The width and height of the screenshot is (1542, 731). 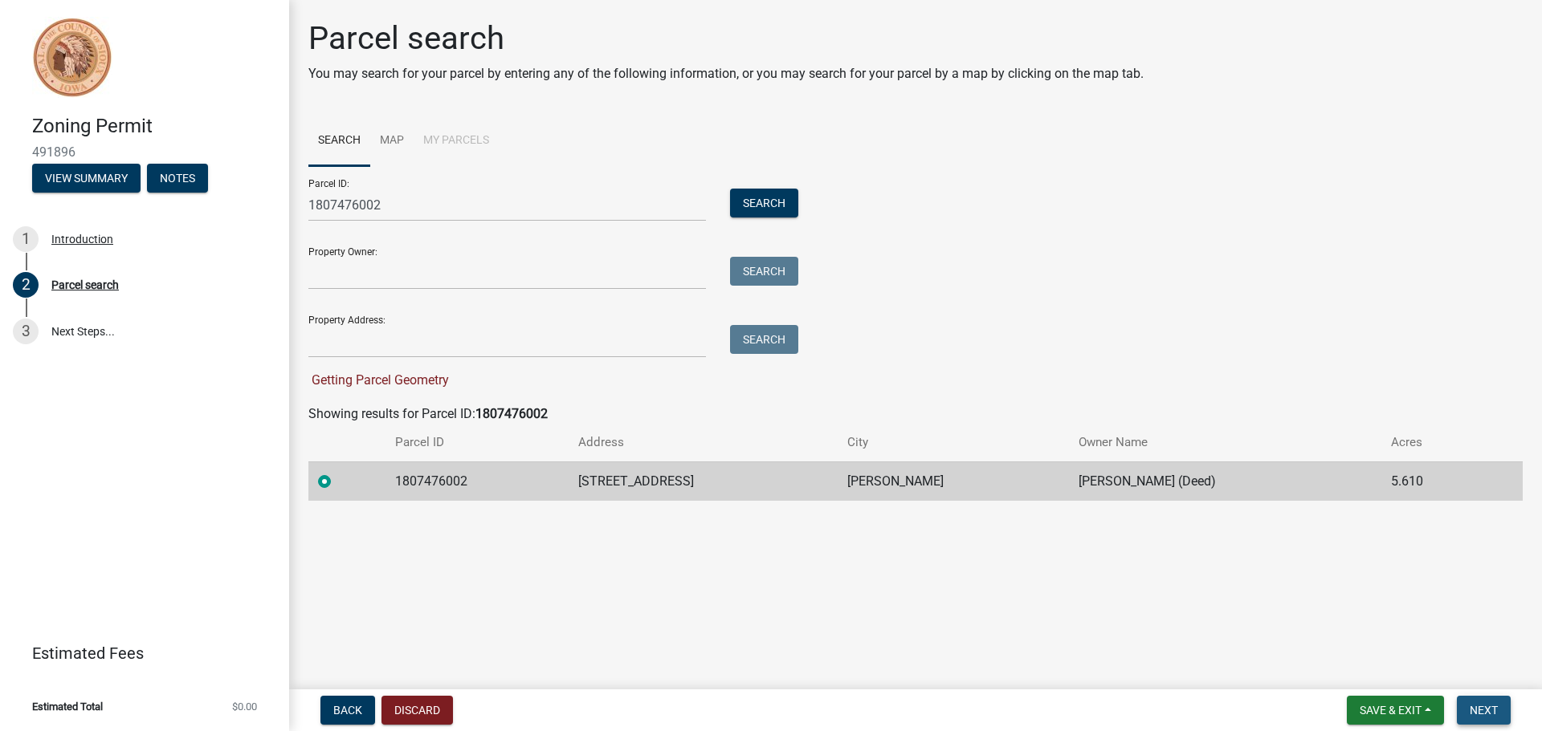 What do you see at coordinates (72, 57) in the screenshot?
I see `img: Sioux County, Iowa` at bounding box center [72, 57].